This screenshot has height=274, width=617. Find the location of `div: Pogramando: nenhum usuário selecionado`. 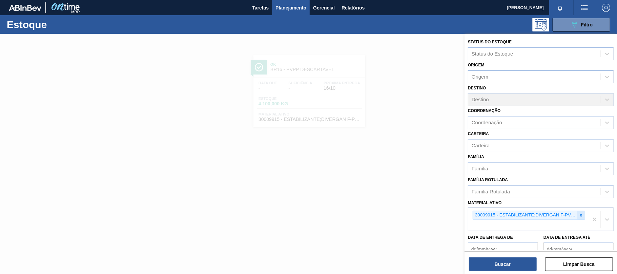

div: Pogramando: nenhum usuário selecionado is located at coordinates (541, 25).